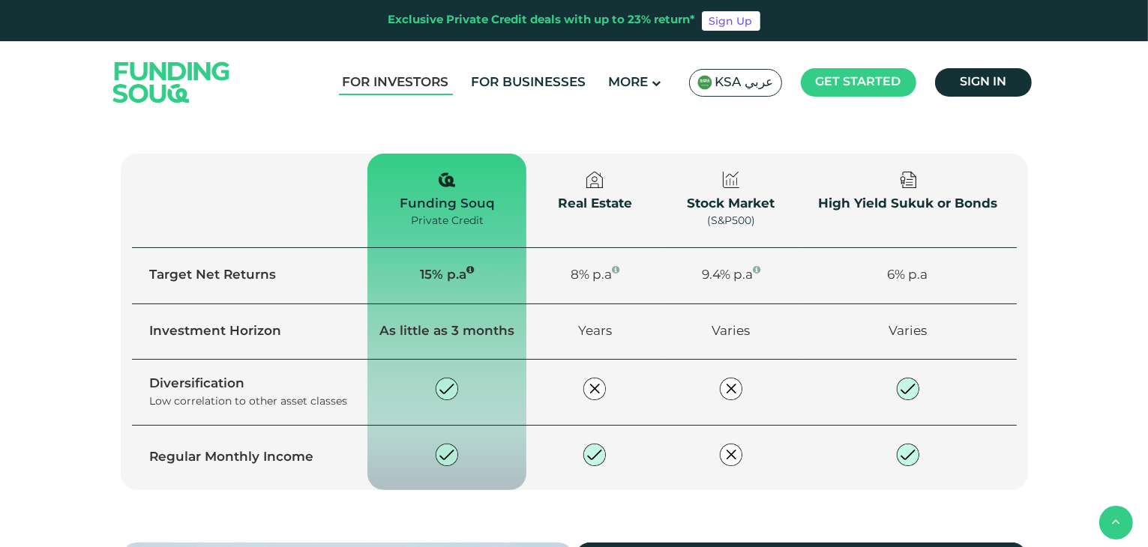 The image size is (1148, 547). What do you see at coordinates (447, 221) in the screenshot?
I see `div: Private Credit` at bounding box center [447, 221].